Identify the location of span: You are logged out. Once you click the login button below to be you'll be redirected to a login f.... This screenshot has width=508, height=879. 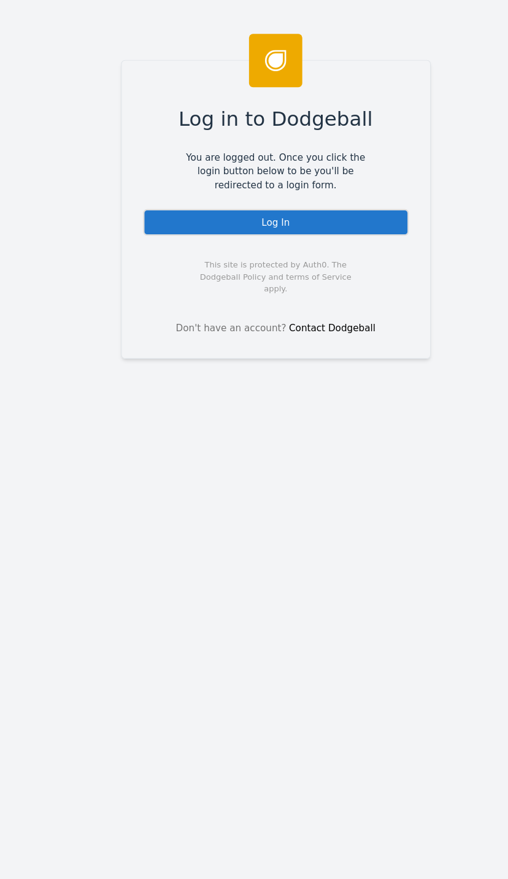
(254, 158).